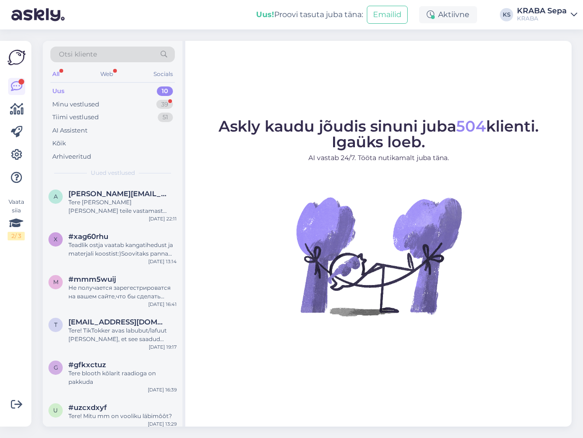 The height and width of the screenshot is (438, 583). Describe the element at coordinates (542, 19) in the screenshot. I see `div: KRABA` at that location.